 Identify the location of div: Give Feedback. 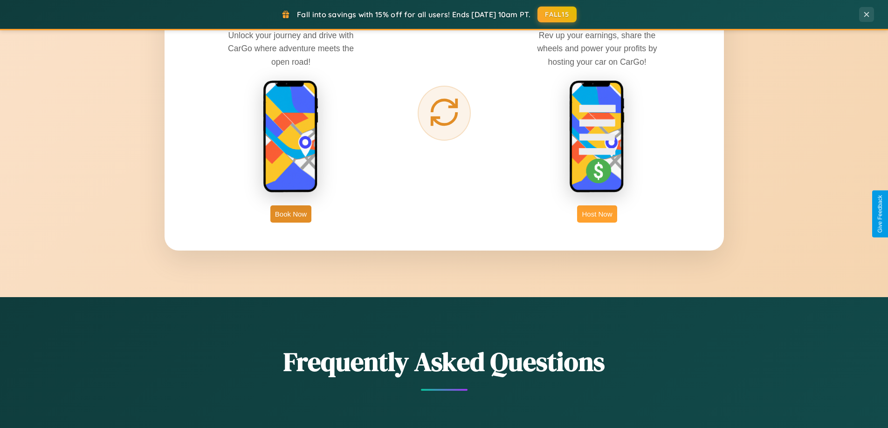
(880, 214).